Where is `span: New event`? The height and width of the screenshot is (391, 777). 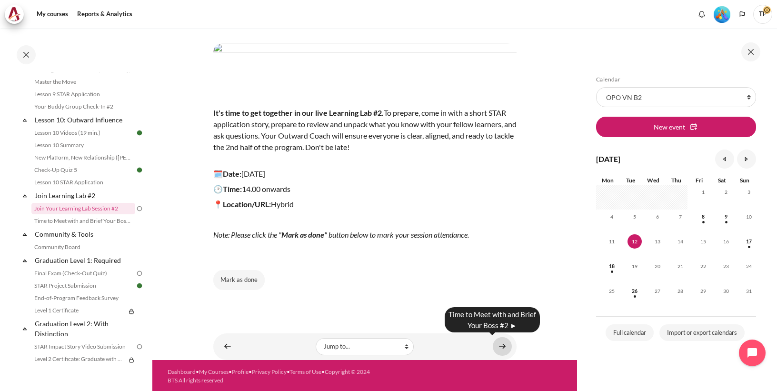
span: New event is located at coordinates (669, 127).